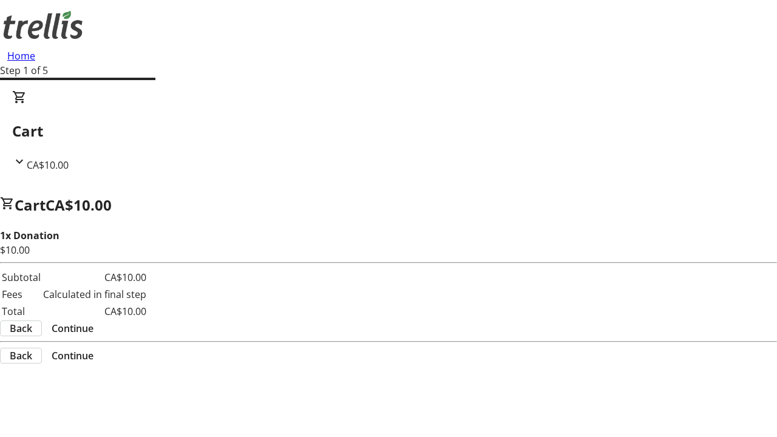 The width and height of the screenshot is (777, 437). Describe the element at coordinates (21, 294) in the screenshot. I see `td: Fees` at that location.